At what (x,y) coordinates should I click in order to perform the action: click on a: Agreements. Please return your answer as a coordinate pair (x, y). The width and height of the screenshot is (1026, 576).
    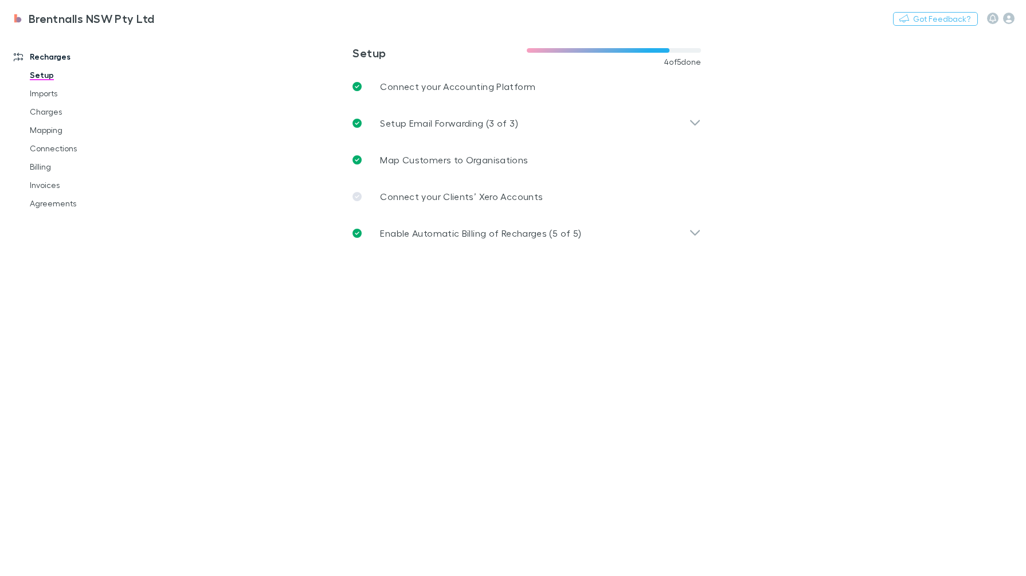
    Looking at the image, I should click on (87, 203).